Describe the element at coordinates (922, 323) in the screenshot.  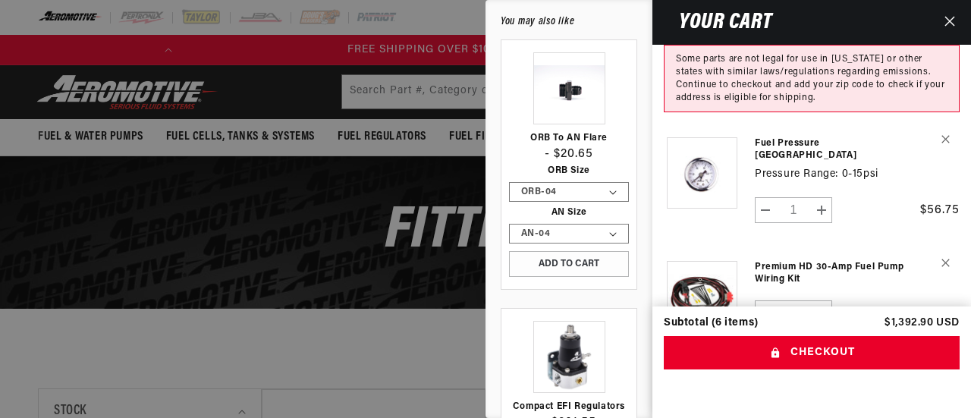
I see `p: $1,392.90 USD` at that location.